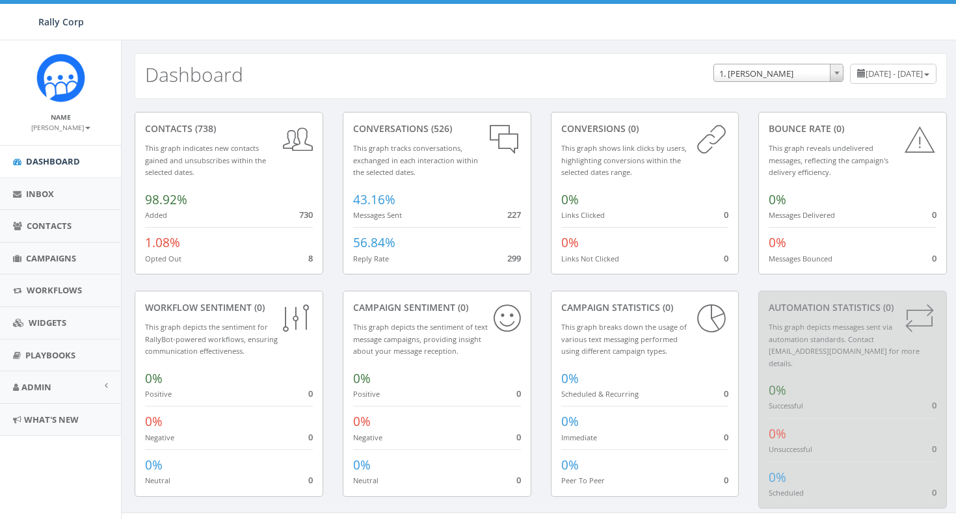 Image resolution: width=956 pixels, height=519 pixels. Describe the element at coordinates (802, 215) in the screenshot. I see `small: Messages Delivered` at that location.